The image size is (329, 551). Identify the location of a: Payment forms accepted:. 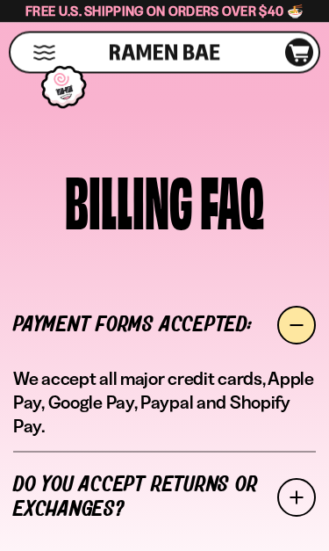
(164, 326).